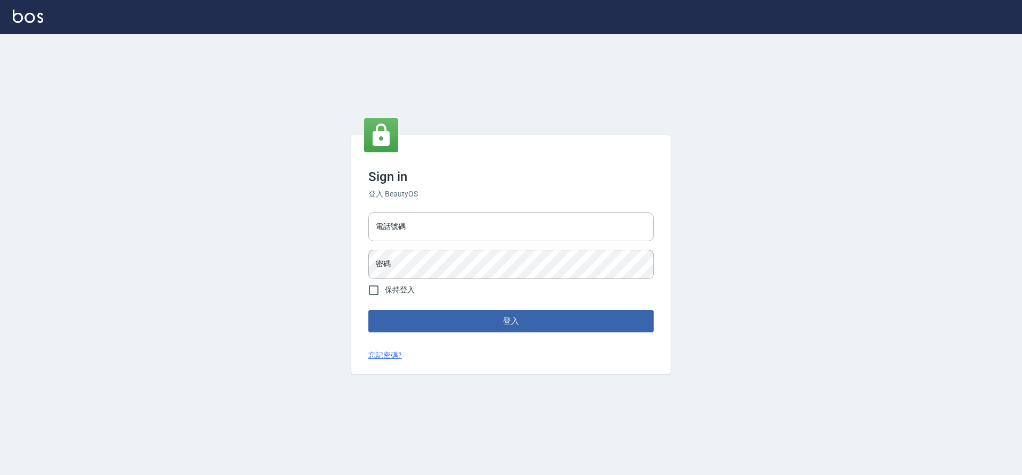 The height and width of the screenshot is (475, 1022). What do you see at coordinates (511, 321) in the screenshot?
I see `button: 登入` at bounding box center [511, 321].